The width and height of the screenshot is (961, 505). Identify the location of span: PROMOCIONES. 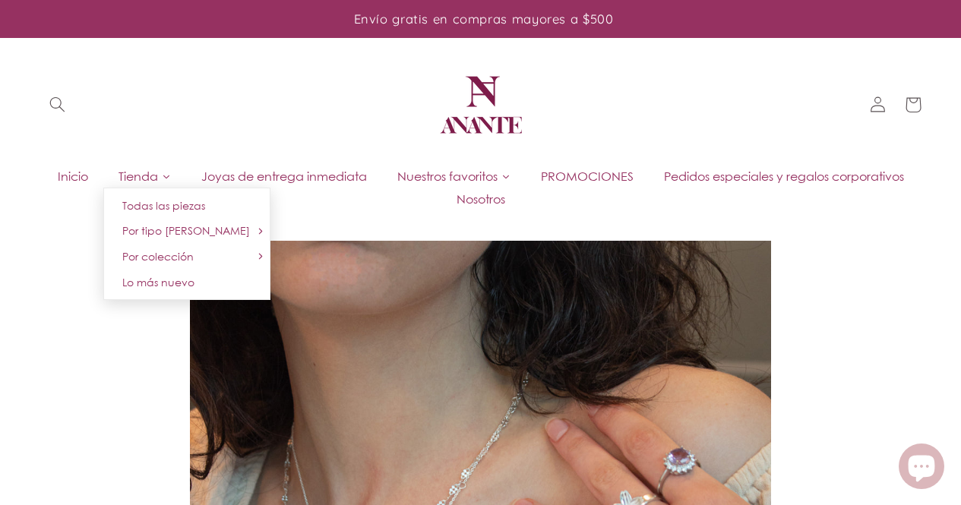
(587, 176).